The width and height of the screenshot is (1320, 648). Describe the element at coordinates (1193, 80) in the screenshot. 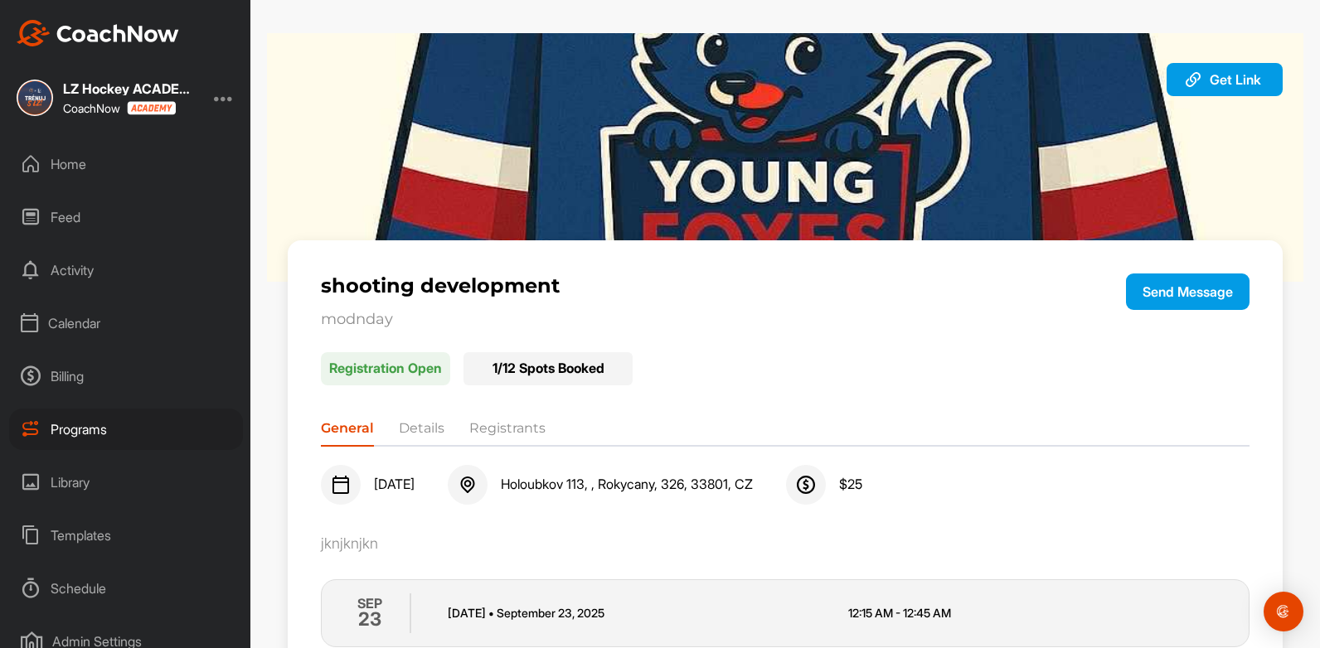

I see `img: svg+xml;base64,PHN2ZyB3aWR0aD0iMjAiIGhlaWdodD0iMjAiIHZpZXdCb3g9IjAgMCAyMCAyMCIgZmlsbD0ibm9uZSIgeG...` at that location.